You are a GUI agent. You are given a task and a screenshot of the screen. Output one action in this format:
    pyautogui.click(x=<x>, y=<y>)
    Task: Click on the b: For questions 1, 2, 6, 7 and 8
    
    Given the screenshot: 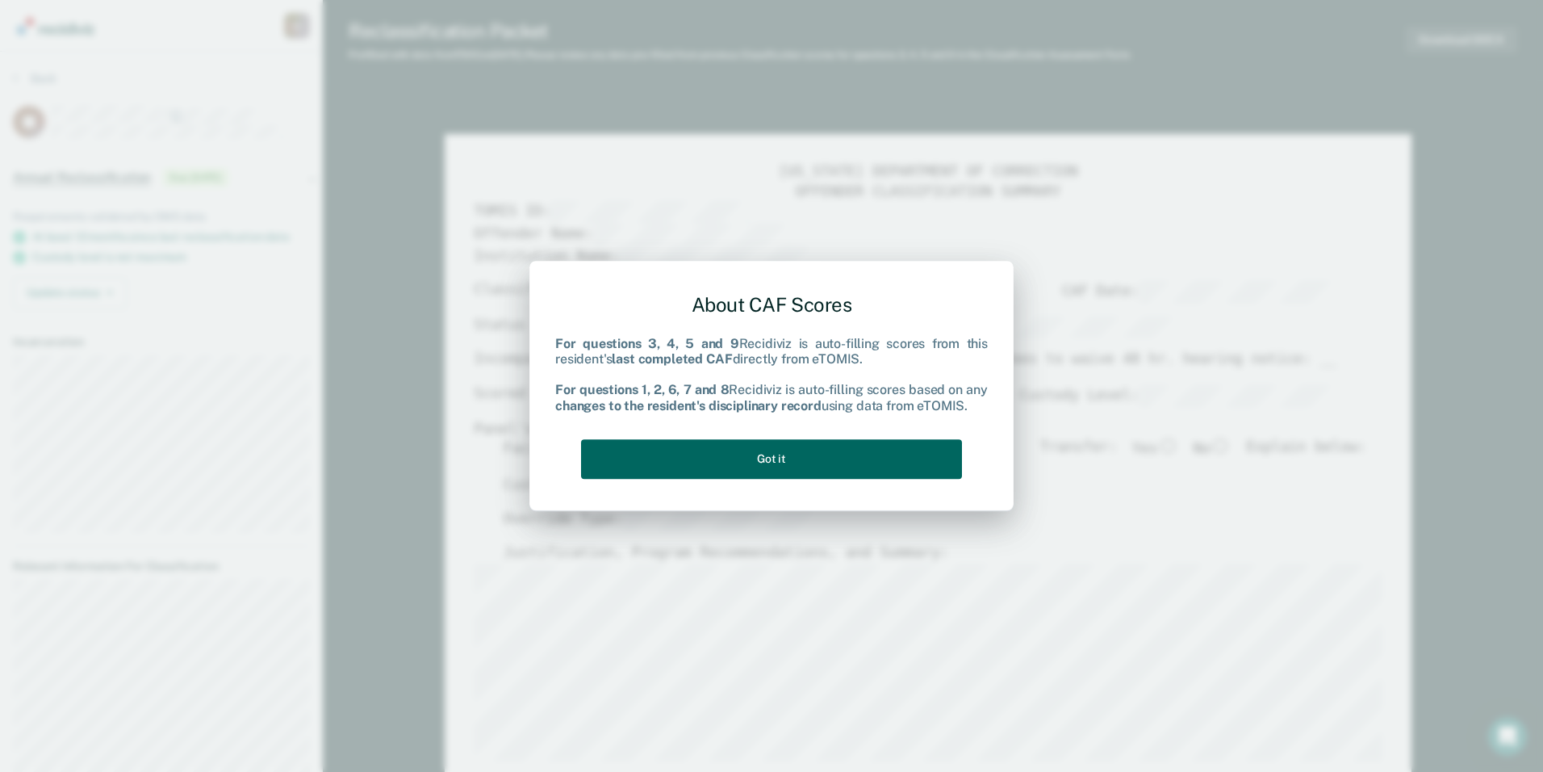 What is the action you would take?
    pyautogui.click(x=642, y=390)
    